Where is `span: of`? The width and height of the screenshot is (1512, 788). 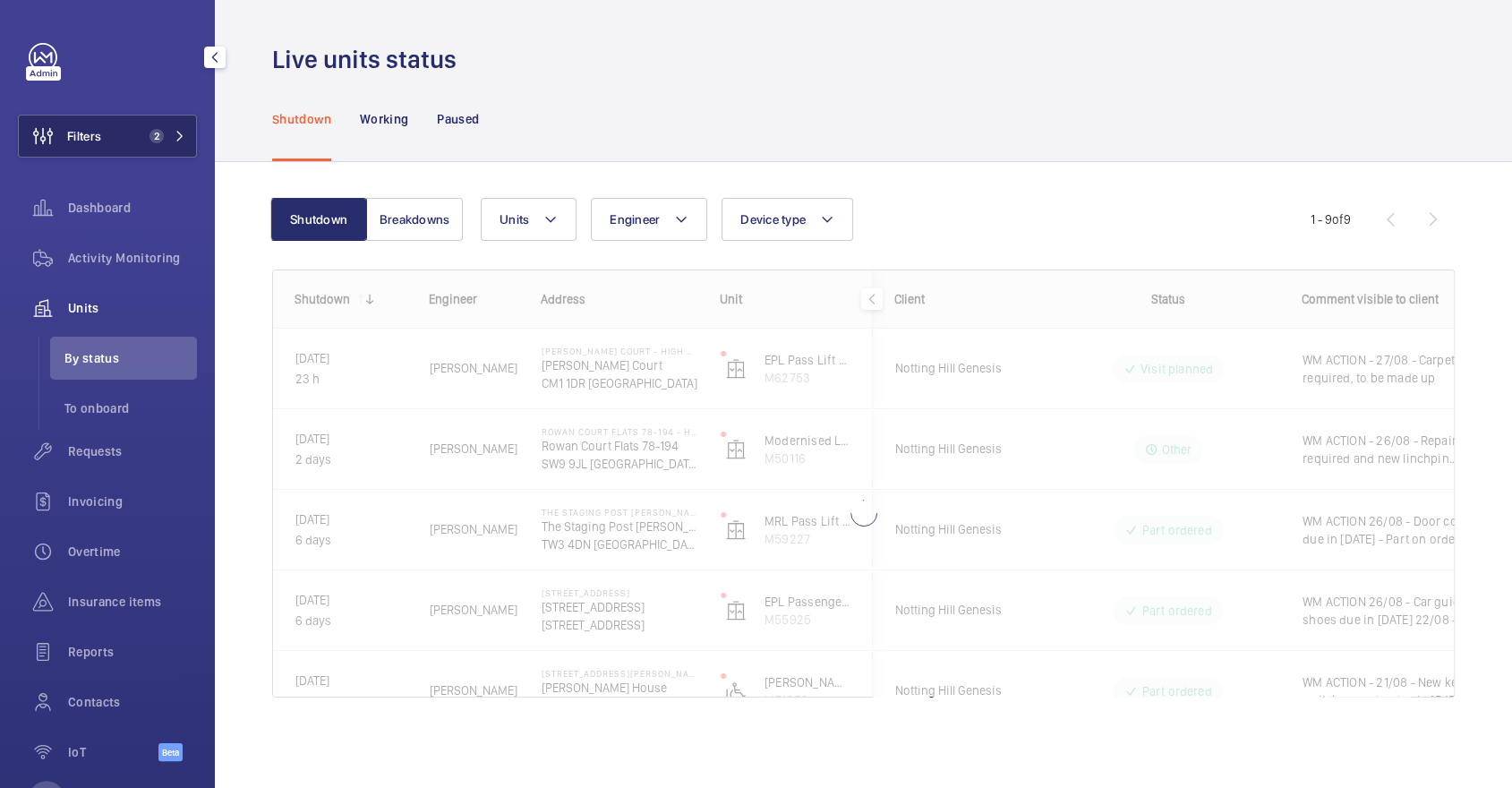 span: of is located at coordinates (1337, 220).